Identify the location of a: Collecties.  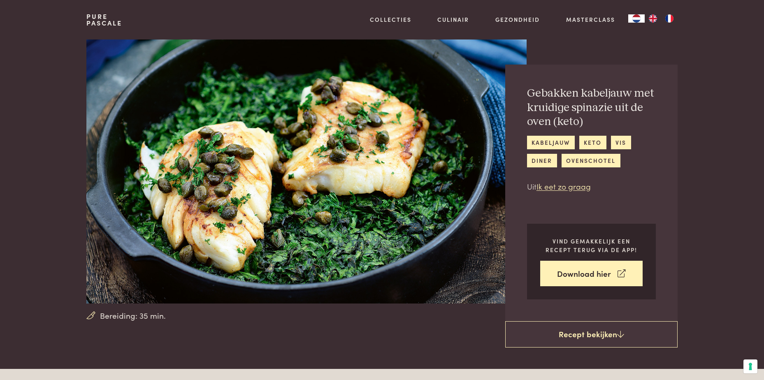
(391, 19).